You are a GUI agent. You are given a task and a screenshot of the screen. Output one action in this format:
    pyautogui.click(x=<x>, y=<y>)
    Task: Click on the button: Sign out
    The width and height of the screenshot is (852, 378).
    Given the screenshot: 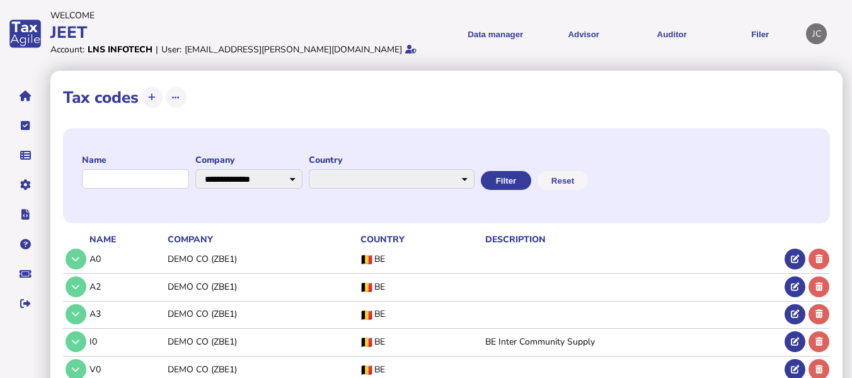 What is the action you would take?
    pyautogui.click(x=25, y=303)
    